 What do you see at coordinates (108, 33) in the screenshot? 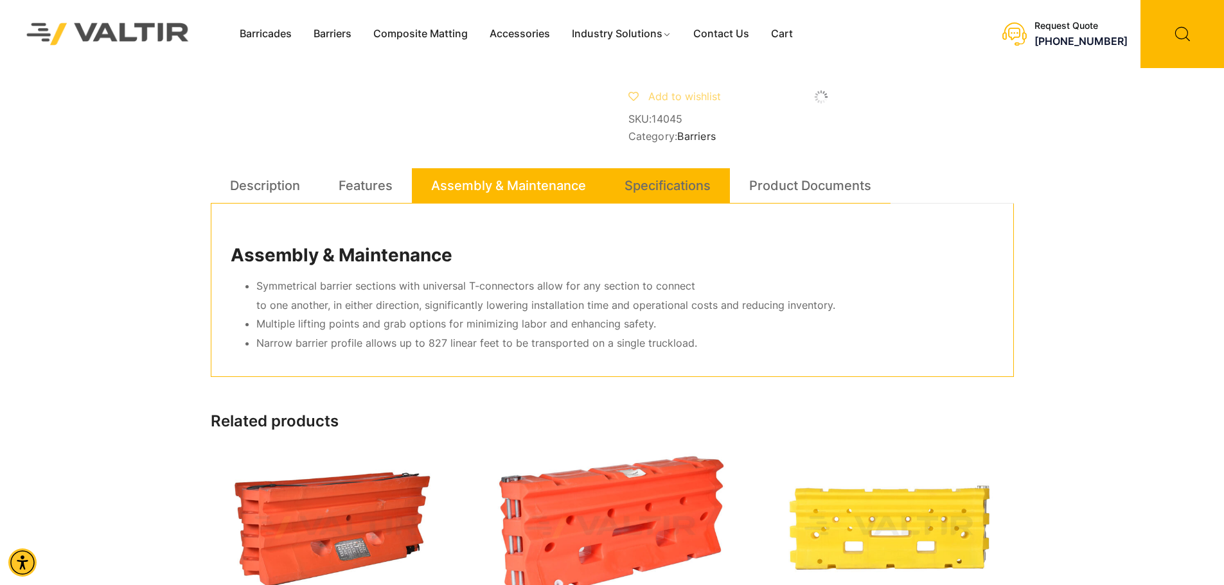
I see `img: Valtir Rentals` at bounding box center [108, 33].